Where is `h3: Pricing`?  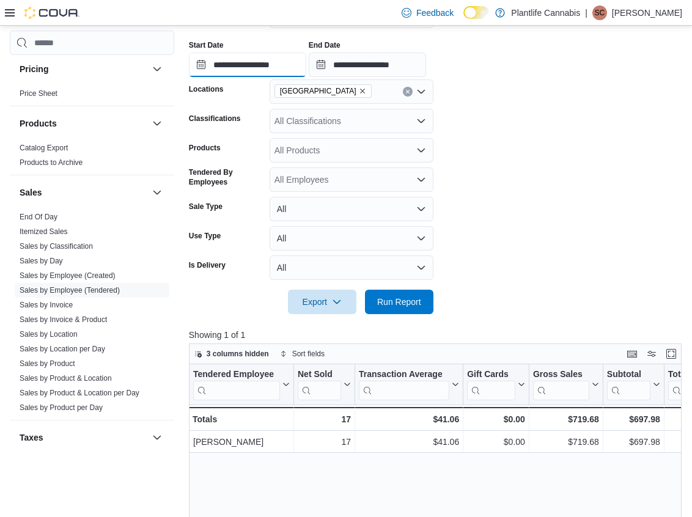
h3: Pricing is located at coordinates (34, 69).